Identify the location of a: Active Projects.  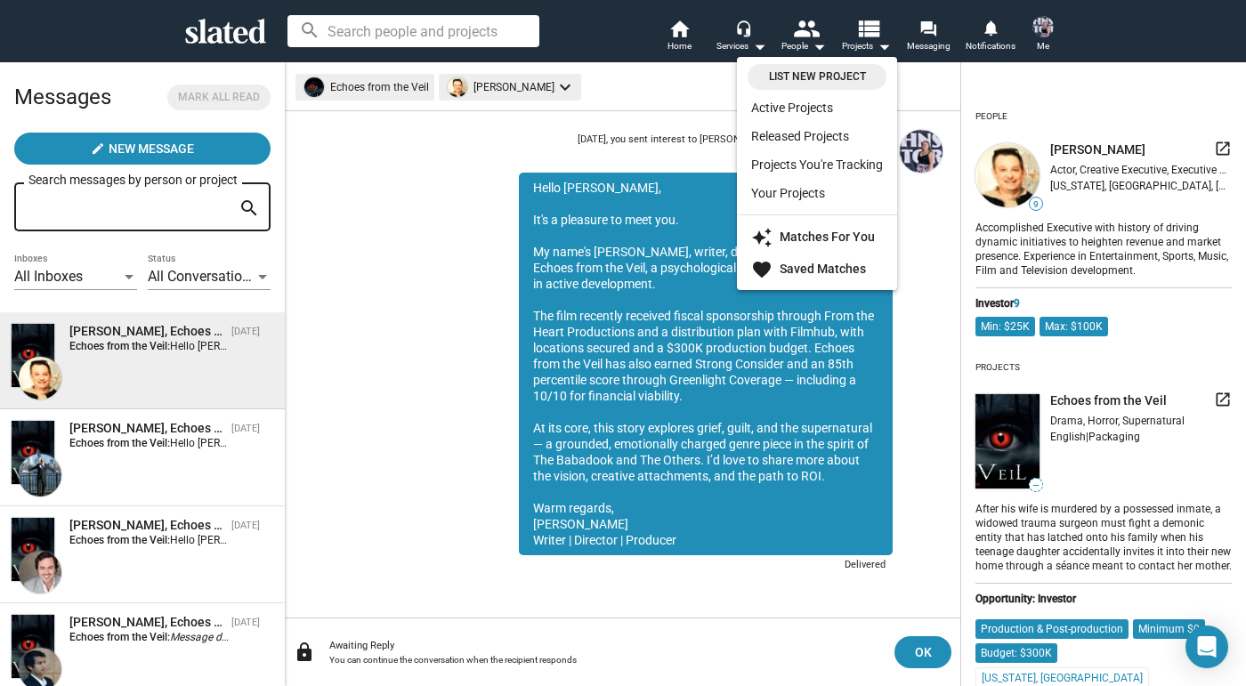
(817, 108).